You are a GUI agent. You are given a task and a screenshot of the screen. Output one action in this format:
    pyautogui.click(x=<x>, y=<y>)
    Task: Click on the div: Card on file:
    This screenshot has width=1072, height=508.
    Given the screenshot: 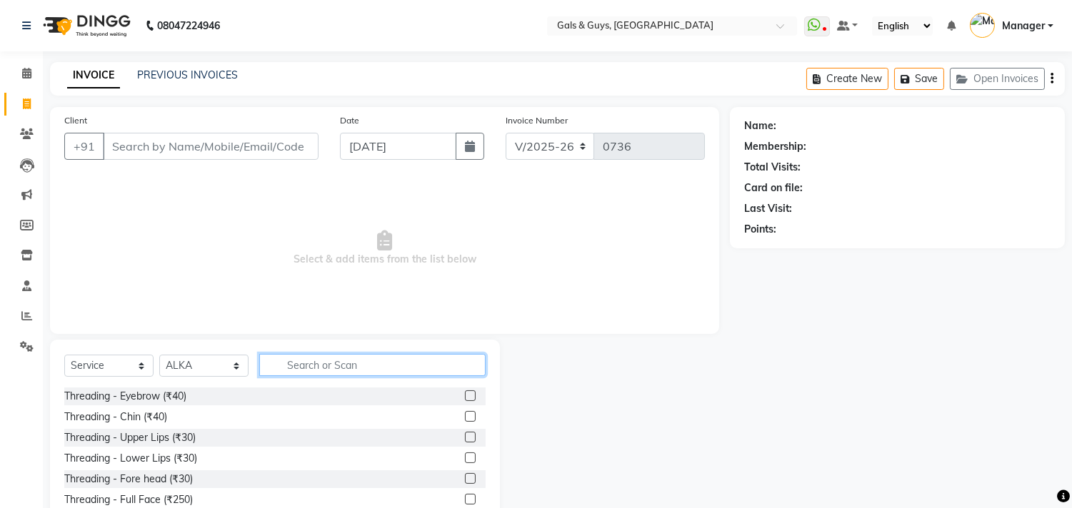 What is the action you would take?
    pyautogui.click(x=773, y=188)
    